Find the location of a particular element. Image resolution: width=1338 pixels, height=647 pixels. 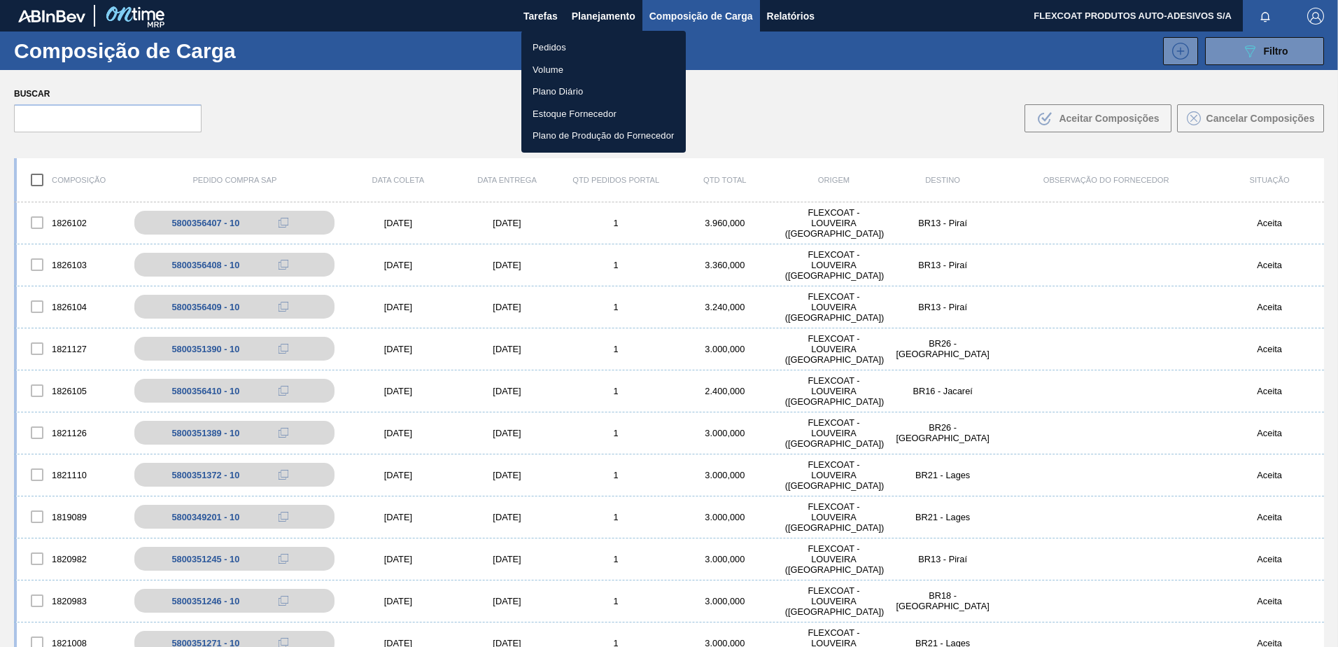

li: Plano Diário is located at coordinates (603, 92).